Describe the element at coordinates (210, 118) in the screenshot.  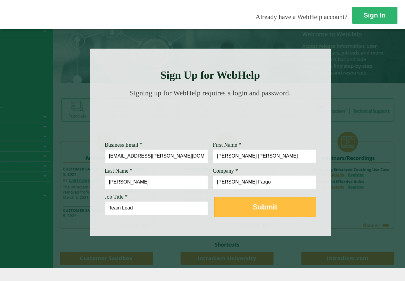
I see `img: Need Credentials? Sign up below. Have Credentials? Use the sign-in button.` at that location.